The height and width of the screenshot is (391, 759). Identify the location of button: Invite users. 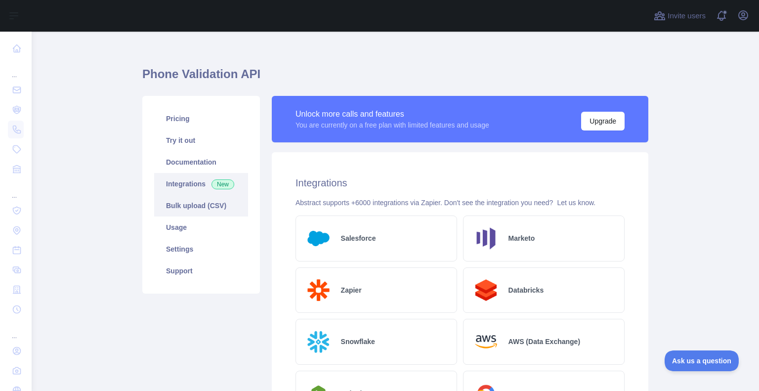
(680, 16).